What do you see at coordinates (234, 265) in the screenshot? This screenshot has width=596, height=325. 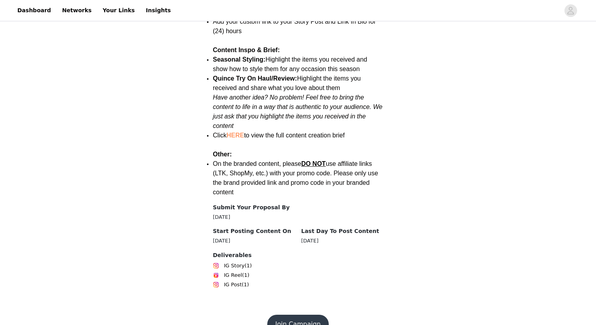 I see `span: IG Story` at bounding box center [234, 265].